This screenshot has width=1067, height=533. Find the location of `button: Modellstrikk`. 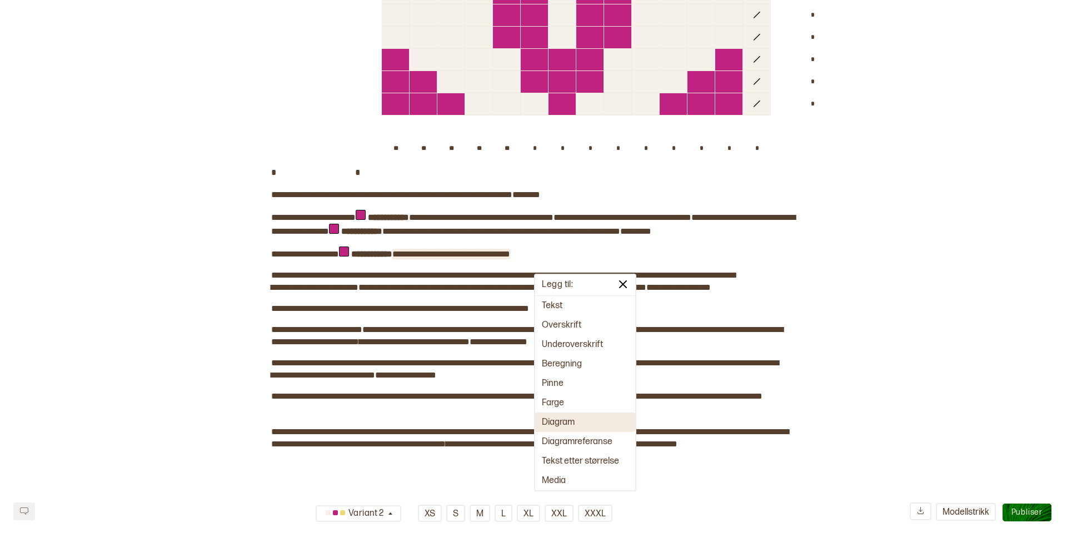

button: Modellstrikk is located at coordinates (966, 512).